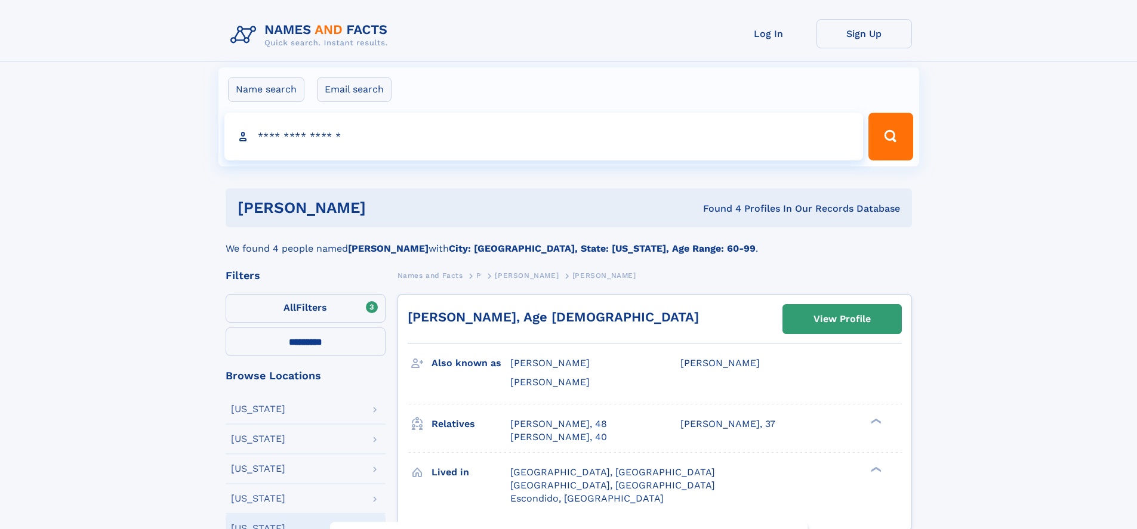 This screenshot has width=1137, height=529. I want to click on a: Sign Up, so click(864, 33).